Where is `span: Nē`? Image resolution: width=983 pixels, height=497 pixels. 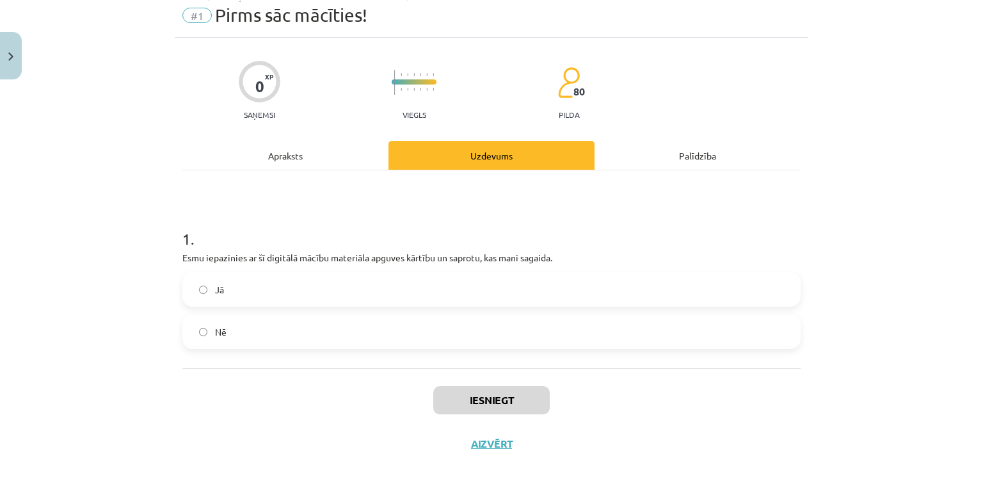 span: Nē is located at coordinates (221, 332).